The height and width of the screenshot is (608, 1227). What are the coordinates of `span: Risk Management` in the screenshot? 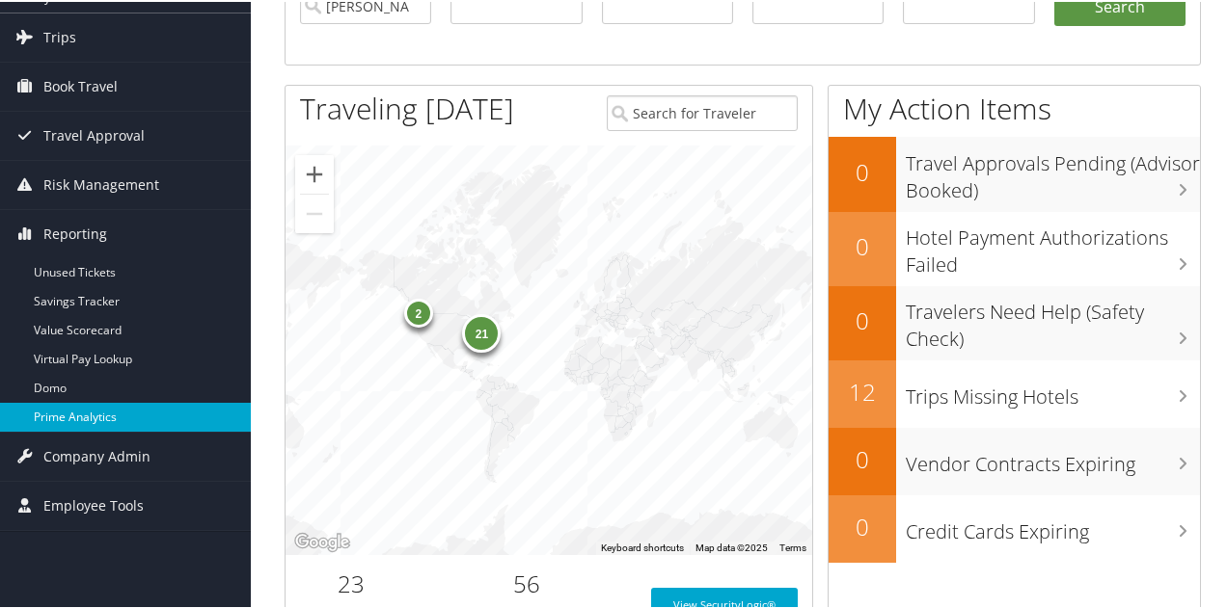 It's located at (101, 183).